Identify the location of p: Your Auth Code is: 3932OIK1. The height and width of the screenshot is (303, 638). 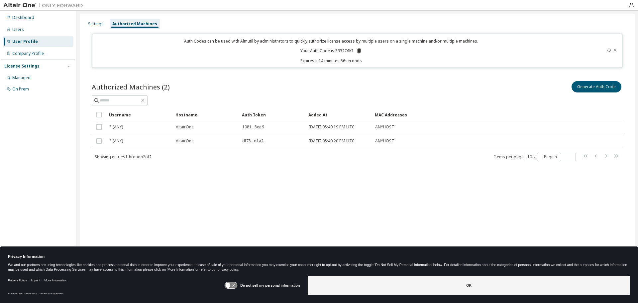
(331, 51).